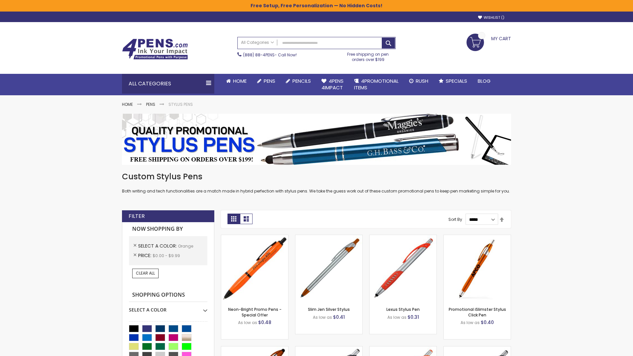  What do you see at coordinates (484, 81) in the screenshot?
I see `span: Blog` at bounding box center [484, 81].